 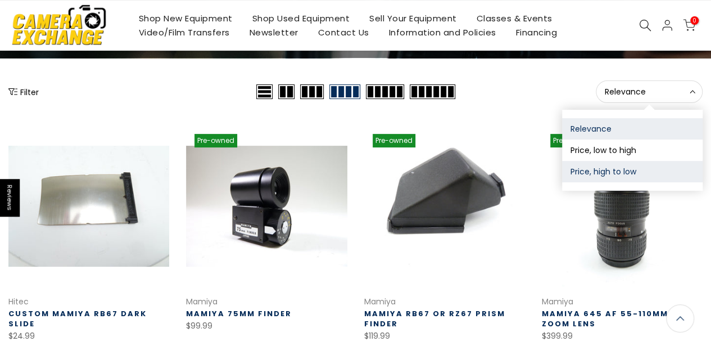 What do you see at coordinates (89, 336) in the screenshot?
I see `div: $24.99` at bounding box center [89, 336].